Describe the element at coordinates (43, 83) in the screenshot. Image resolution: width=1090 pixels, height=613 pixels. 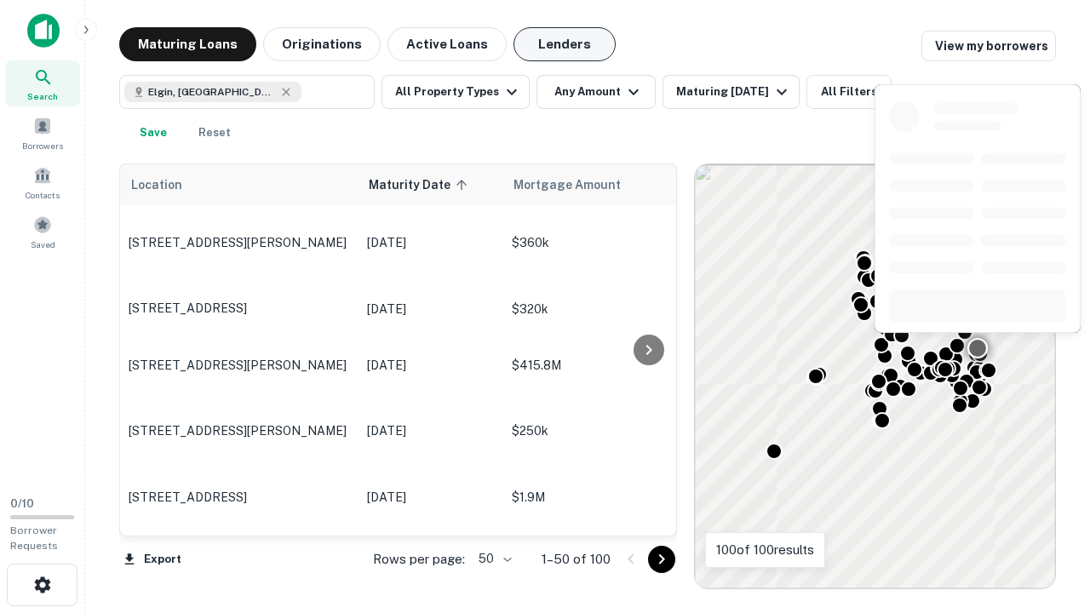
I see `a: Search` at that location.